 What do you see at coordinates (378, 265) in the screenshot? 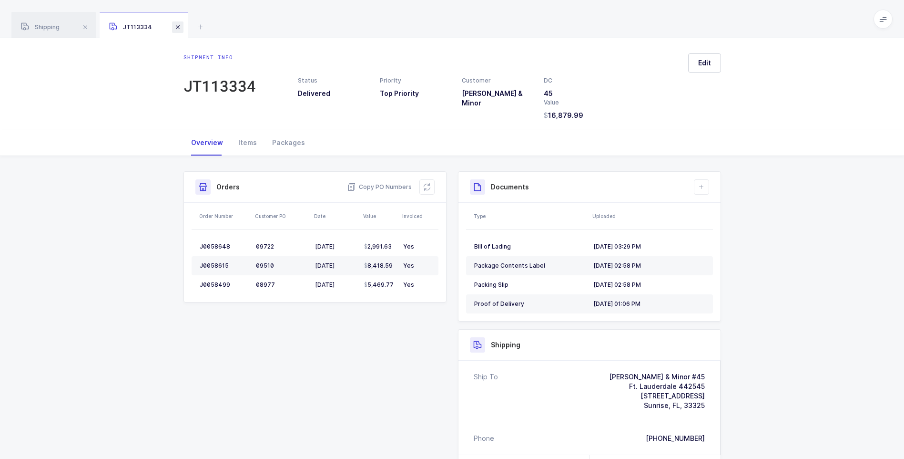
I see `span: 8,418.59` at bounding box center [378, 265].